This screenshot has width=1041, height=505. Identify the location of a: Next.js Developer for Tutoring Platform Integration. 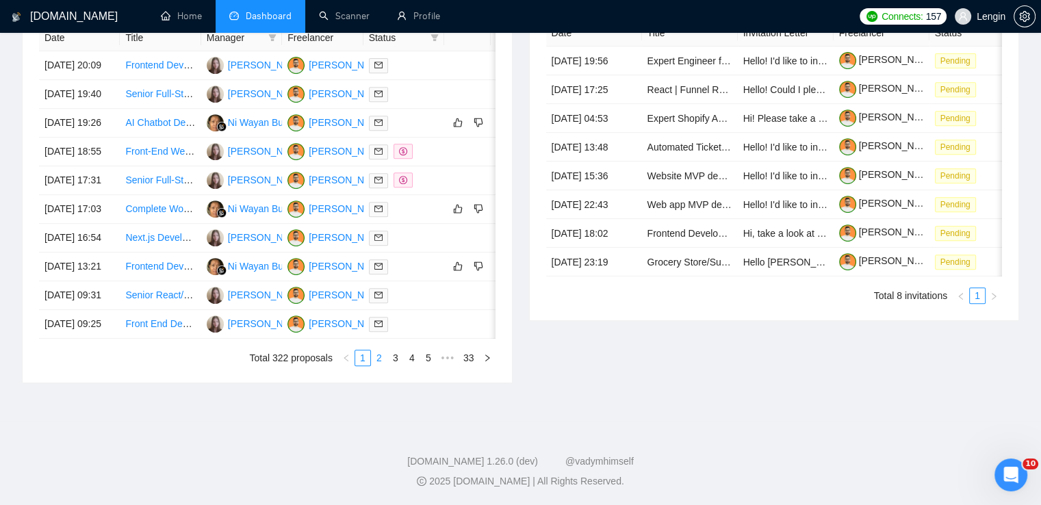
(231, 238).